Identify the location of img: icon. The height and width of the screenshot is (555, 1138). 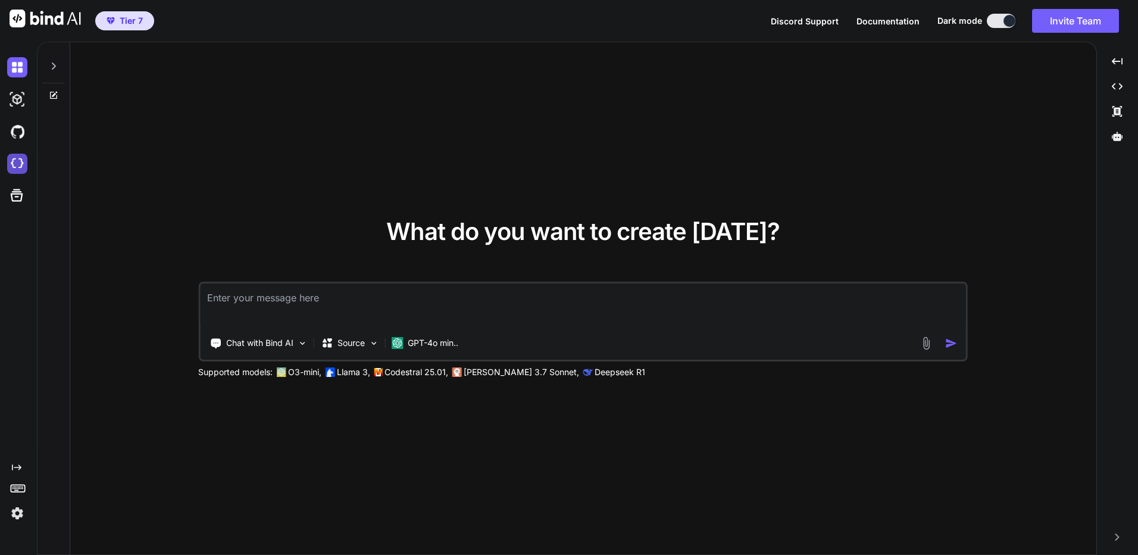
(951, 343).